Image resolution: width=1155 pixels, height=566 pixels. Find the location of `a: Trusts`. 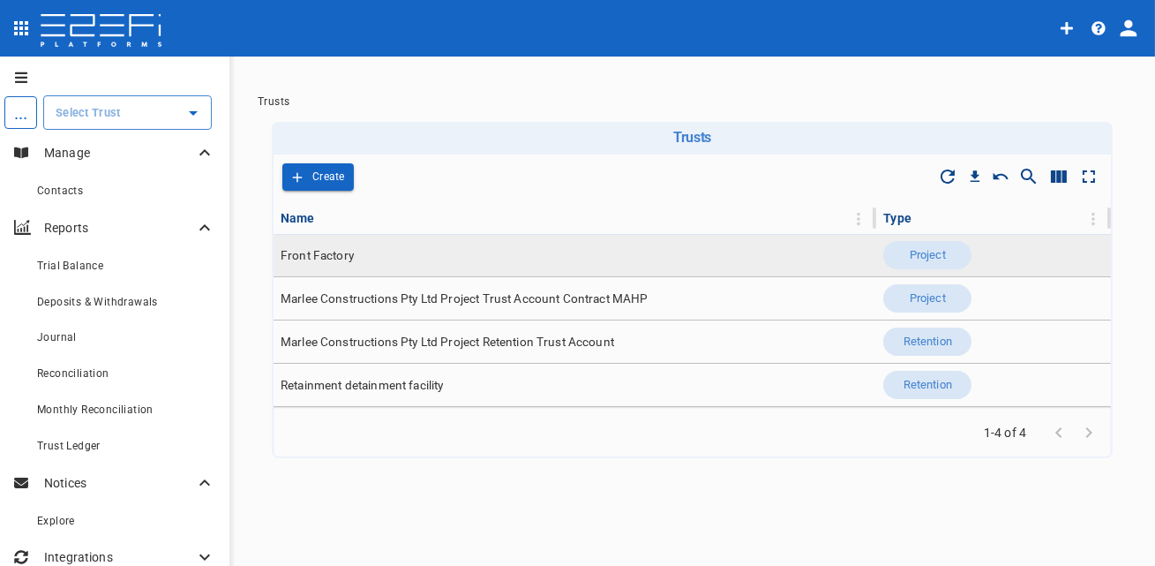

a: Trusts is located at coordinates (274, 101).